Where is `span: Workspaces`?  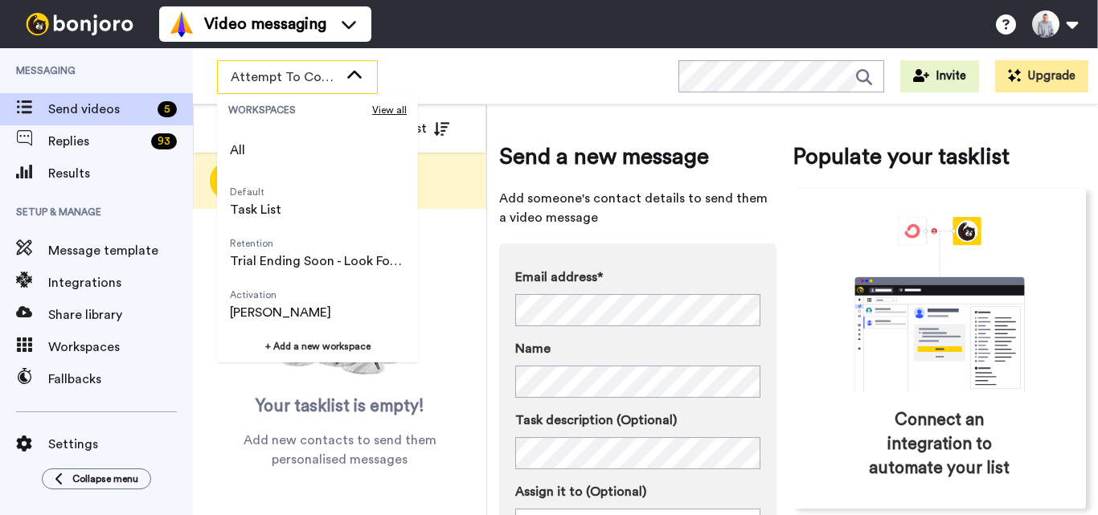
span: Workspaces is located at coordinates (121, 347).